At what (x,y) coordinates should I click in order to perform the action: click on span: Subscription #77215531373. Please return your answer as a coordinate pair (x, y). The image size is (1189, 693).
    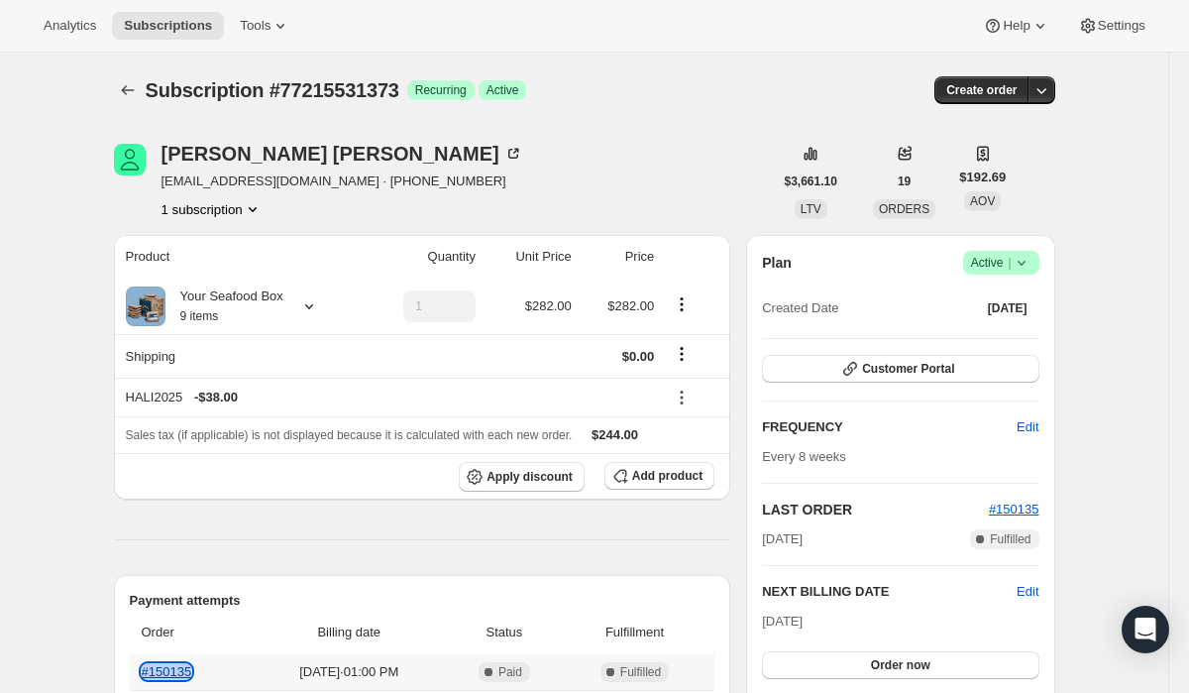
    Looking at the image, I should click on (273, 90).